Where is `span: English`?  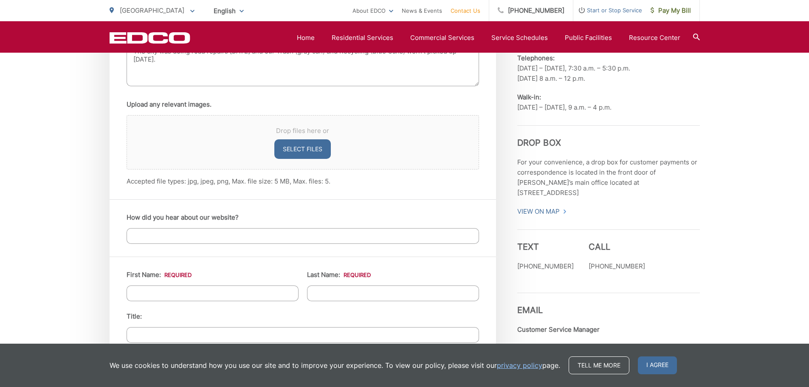 span: English is located at coordinates (228, 11).